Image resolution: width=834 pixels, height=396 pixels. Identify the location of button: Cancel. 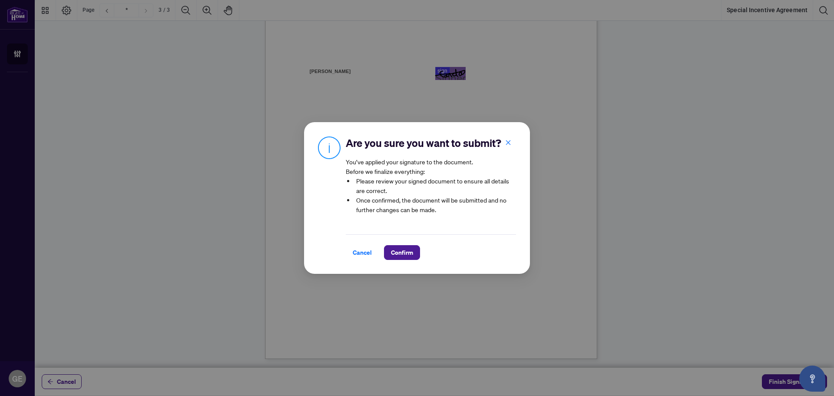
(362, 252).